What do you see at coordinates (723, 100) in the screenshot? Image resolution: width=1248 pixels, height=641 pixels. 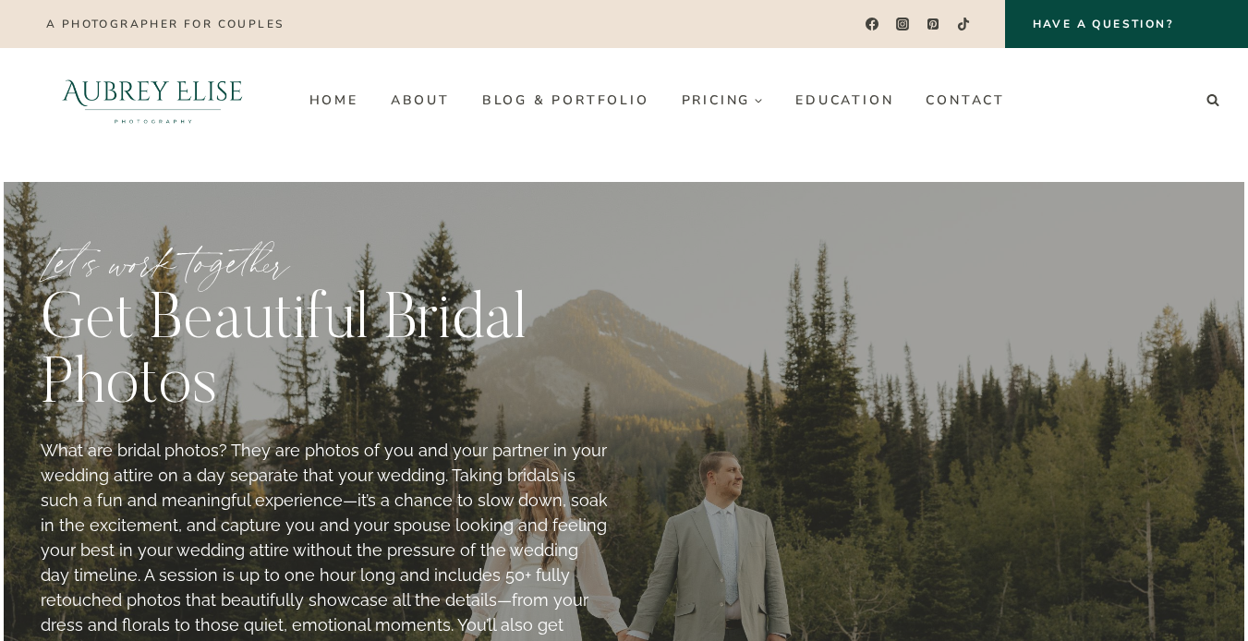 I see `span: Pricing` at bounding box center [723, 100].